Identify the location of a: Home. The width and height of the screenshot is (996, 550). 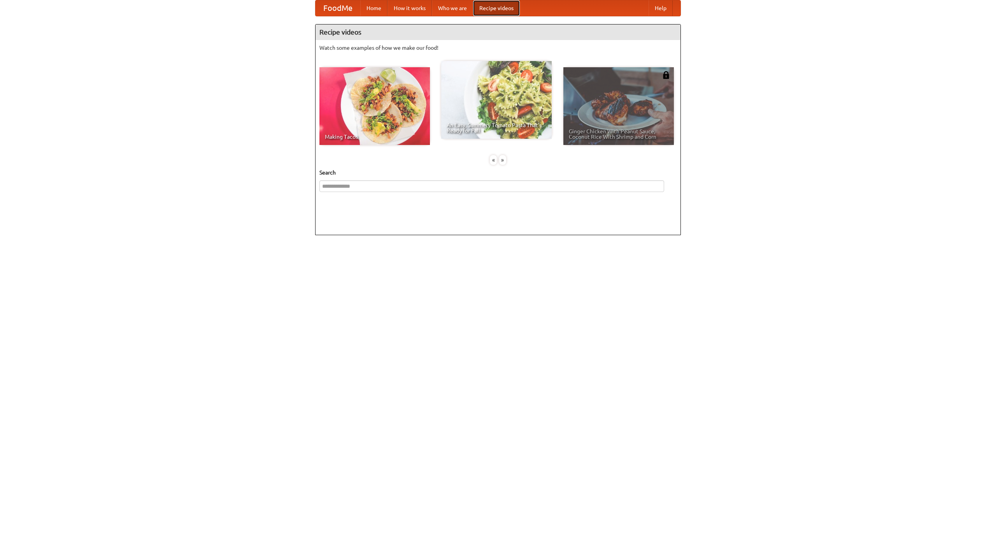
(374, 8).